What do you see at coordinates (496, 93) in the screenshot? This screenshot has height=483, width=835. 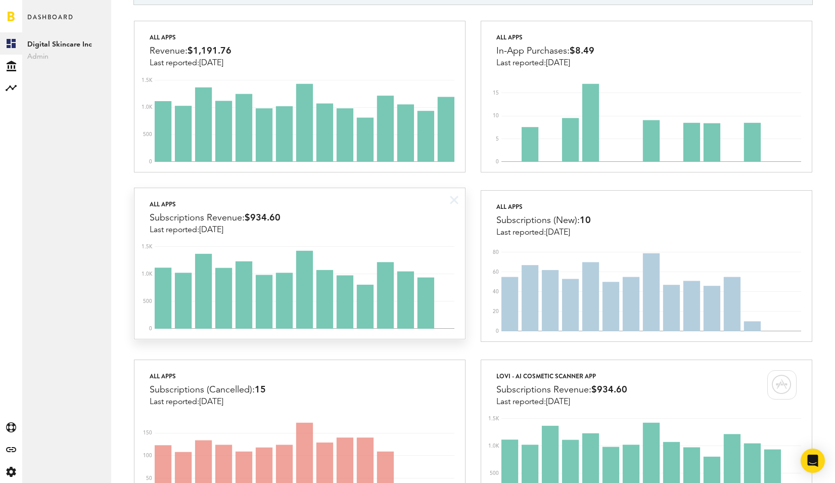 I see `text: 15` at bounding box center [496, 93].